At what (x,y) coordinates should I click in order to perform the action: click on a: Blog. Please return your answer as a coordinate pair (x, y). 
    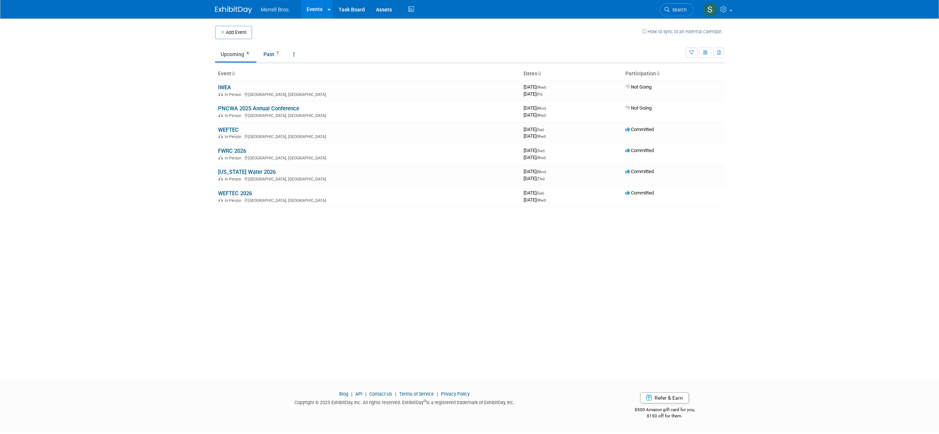
    Looking at the image, I should click on (343, 393).